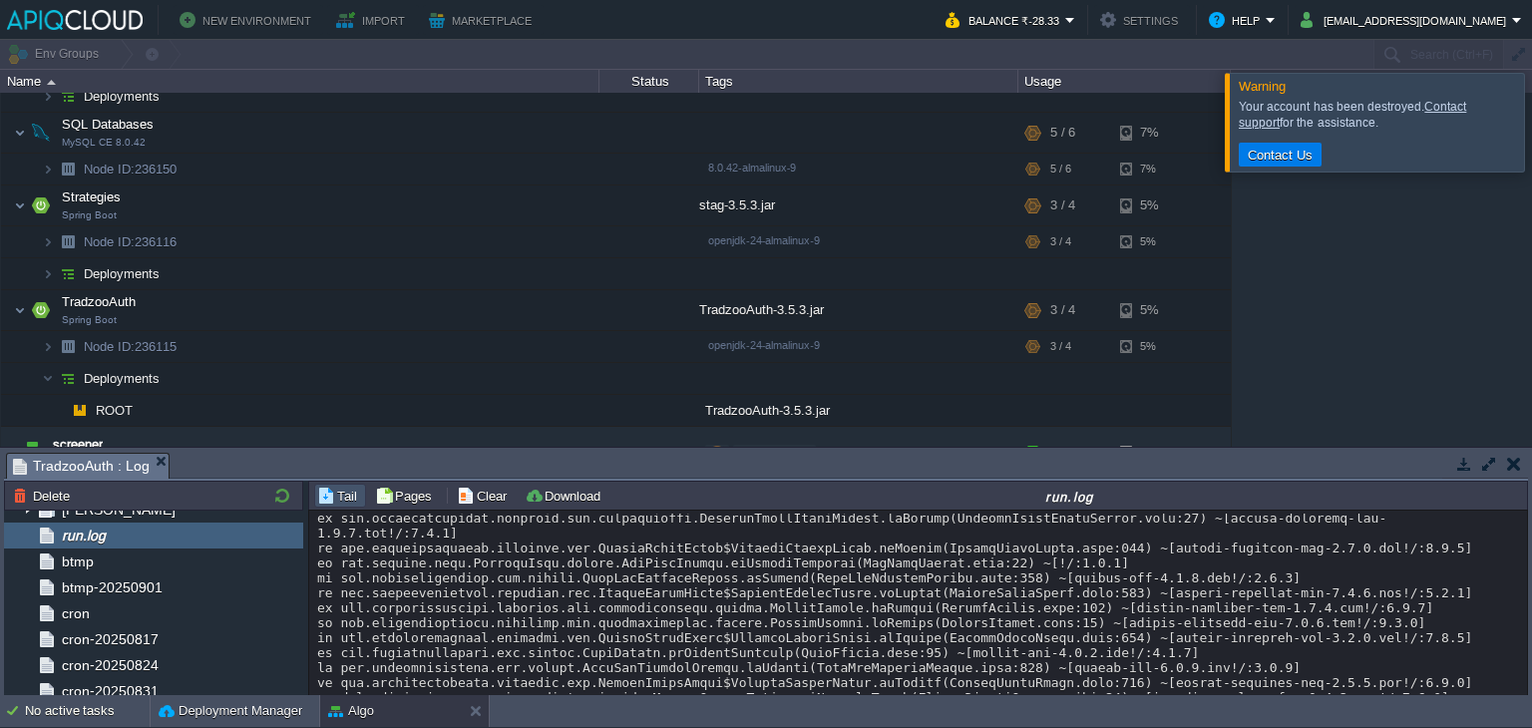 The image size is (1532, 728). I want to click on span: 8.0.42-almalinux-9, so click(752, 168).